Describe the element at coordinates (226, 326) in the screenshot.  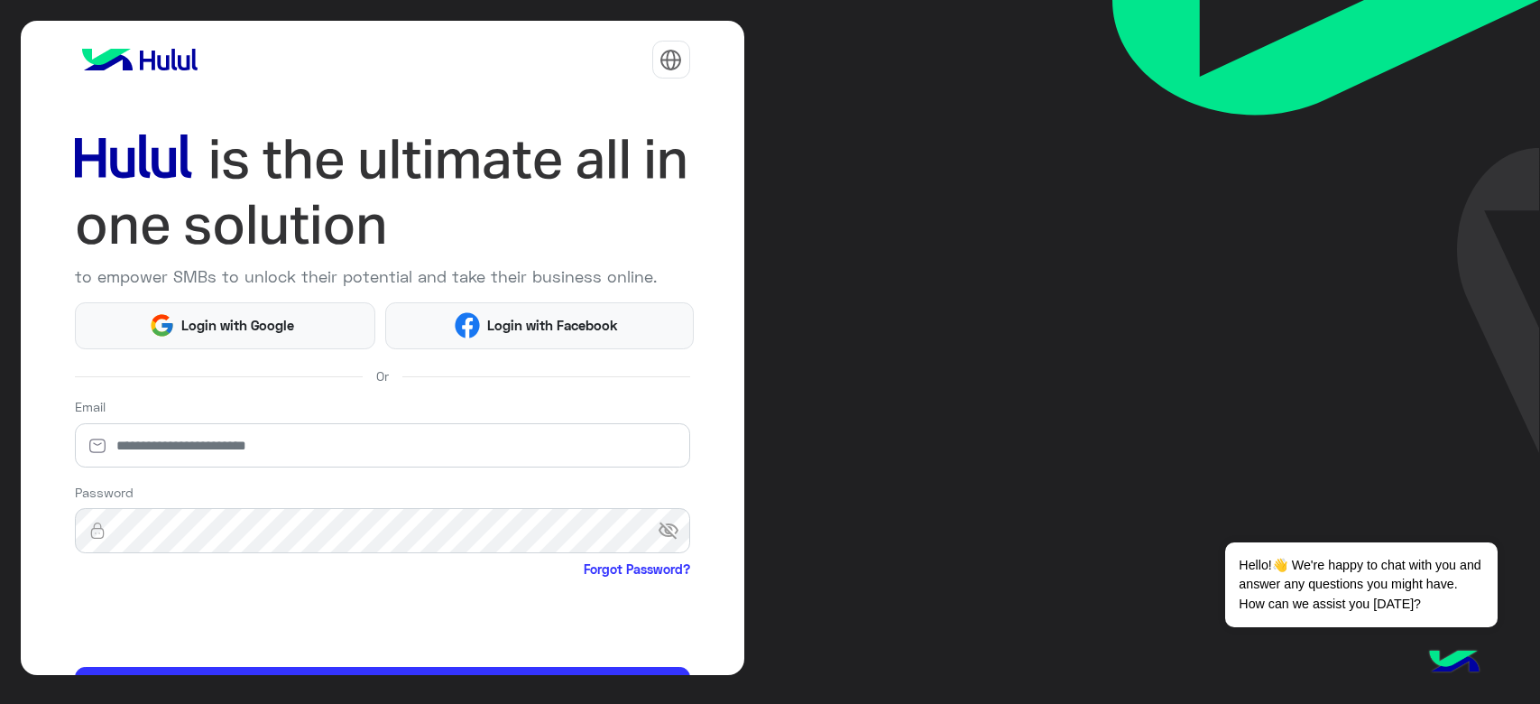
I see `button: Login with Google` at that location.